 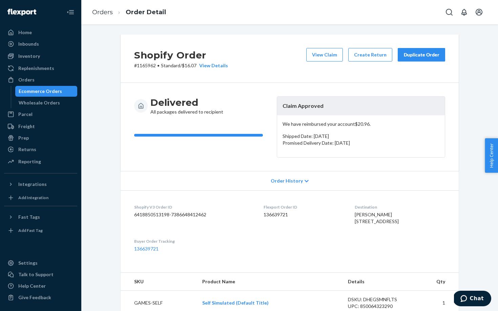 I want to click on div: Prep, so click(x=23, y=138).